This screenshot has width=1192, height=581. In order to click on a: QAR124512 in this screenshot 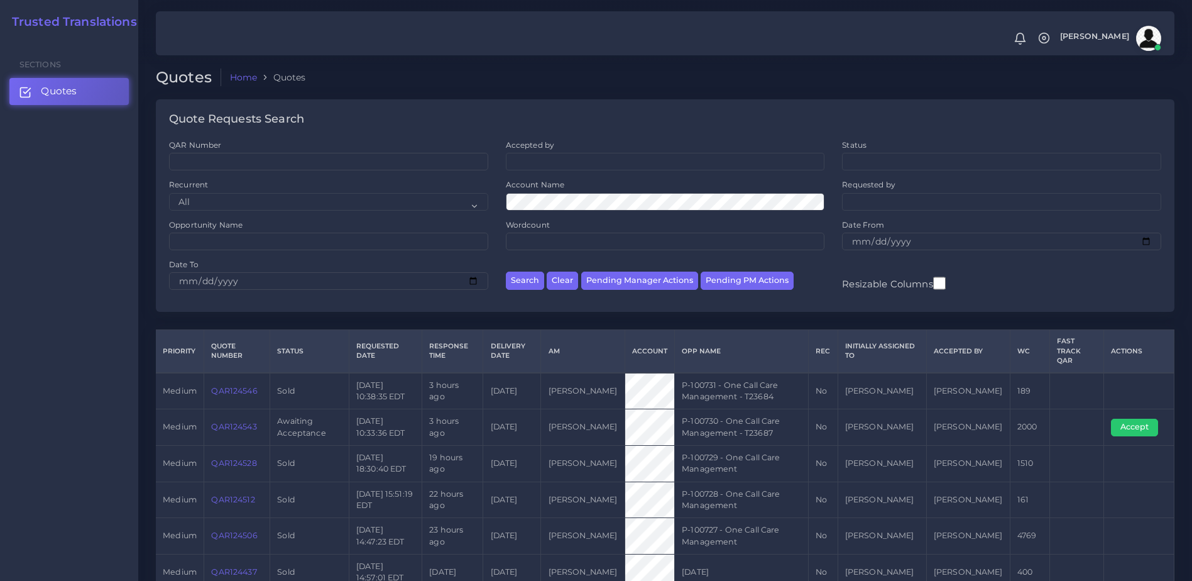, I will do `click(233, 499)`.